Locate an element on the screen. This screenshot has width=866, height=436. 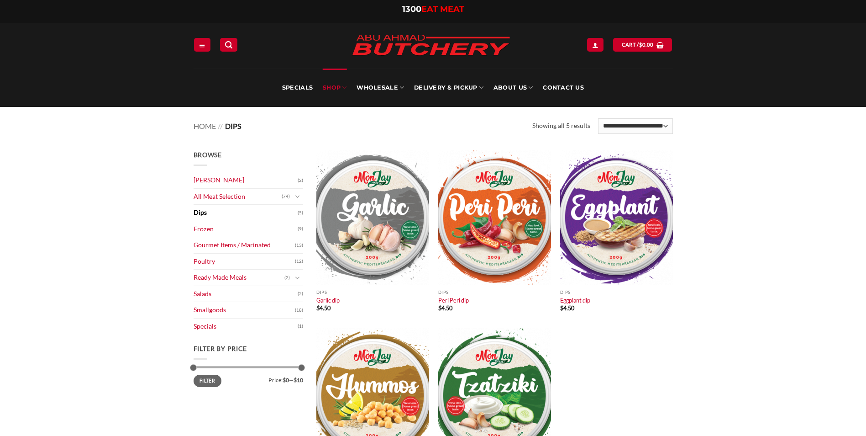
span: 1300 is located at coordinates (412, 9).